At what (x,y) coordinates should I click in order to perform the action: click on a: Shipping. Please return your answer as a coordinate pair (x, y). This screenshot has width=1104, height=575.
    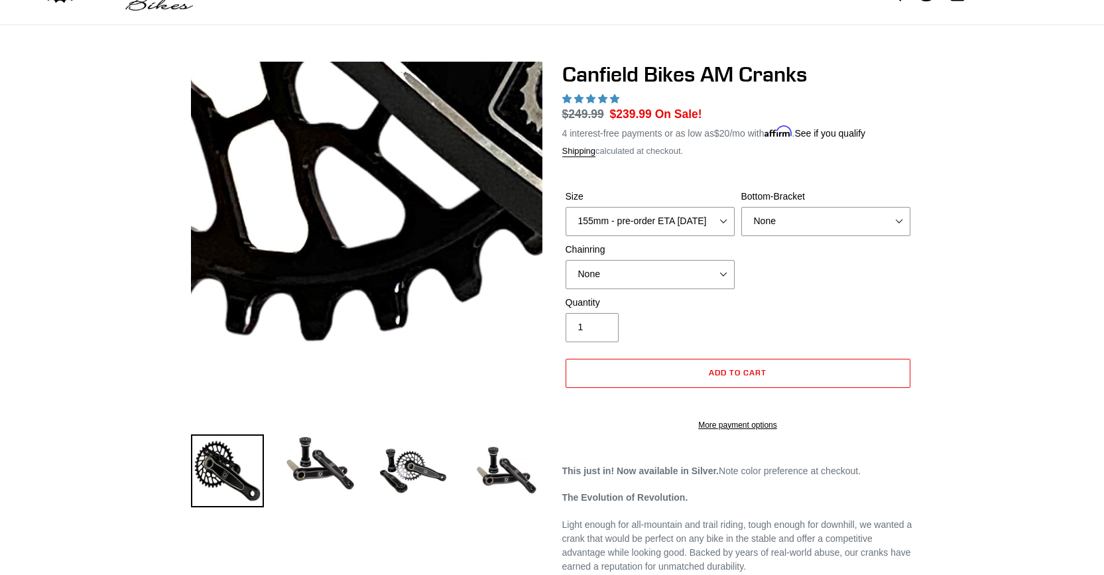
    Looking at the image, I should click on (579, 151).